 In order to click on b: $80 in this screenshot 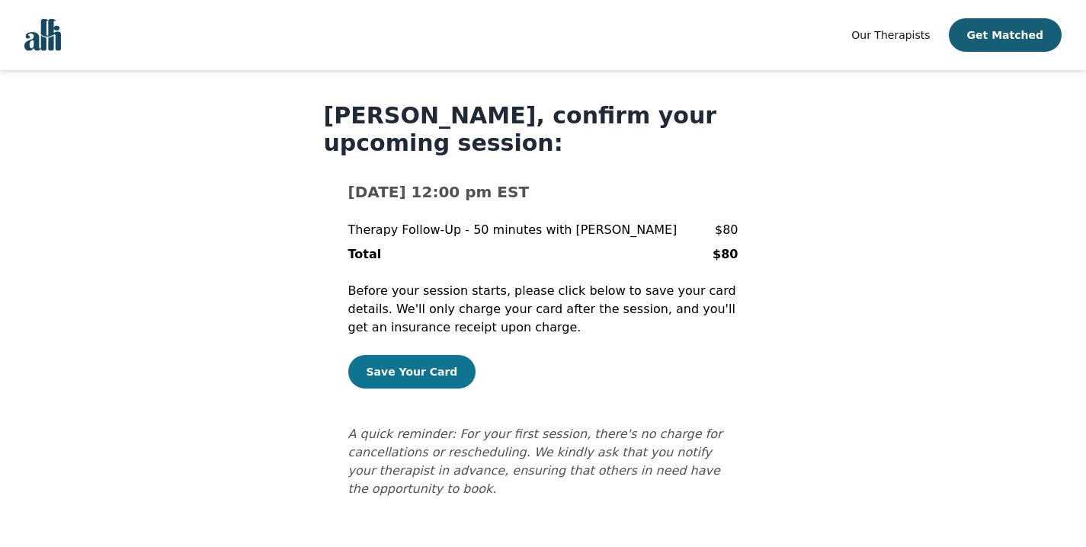, I will do `click(725, 254)`.